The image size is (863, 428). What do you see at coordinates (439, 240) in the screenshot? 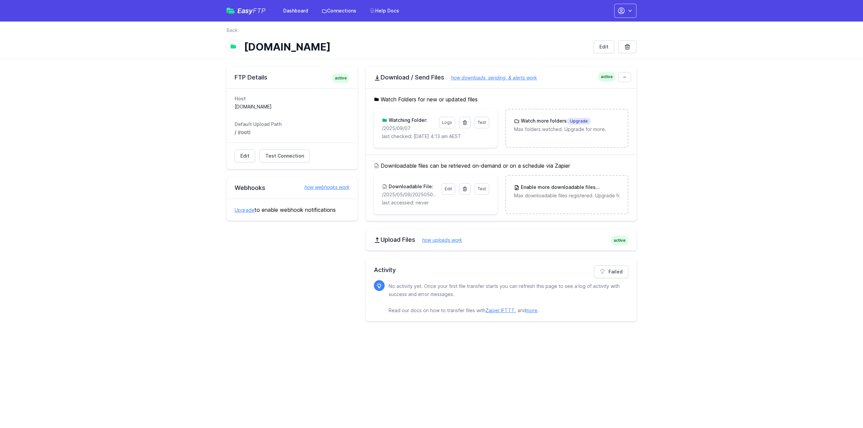
I see `a: how uploads work` at bounding box center [439, 240].